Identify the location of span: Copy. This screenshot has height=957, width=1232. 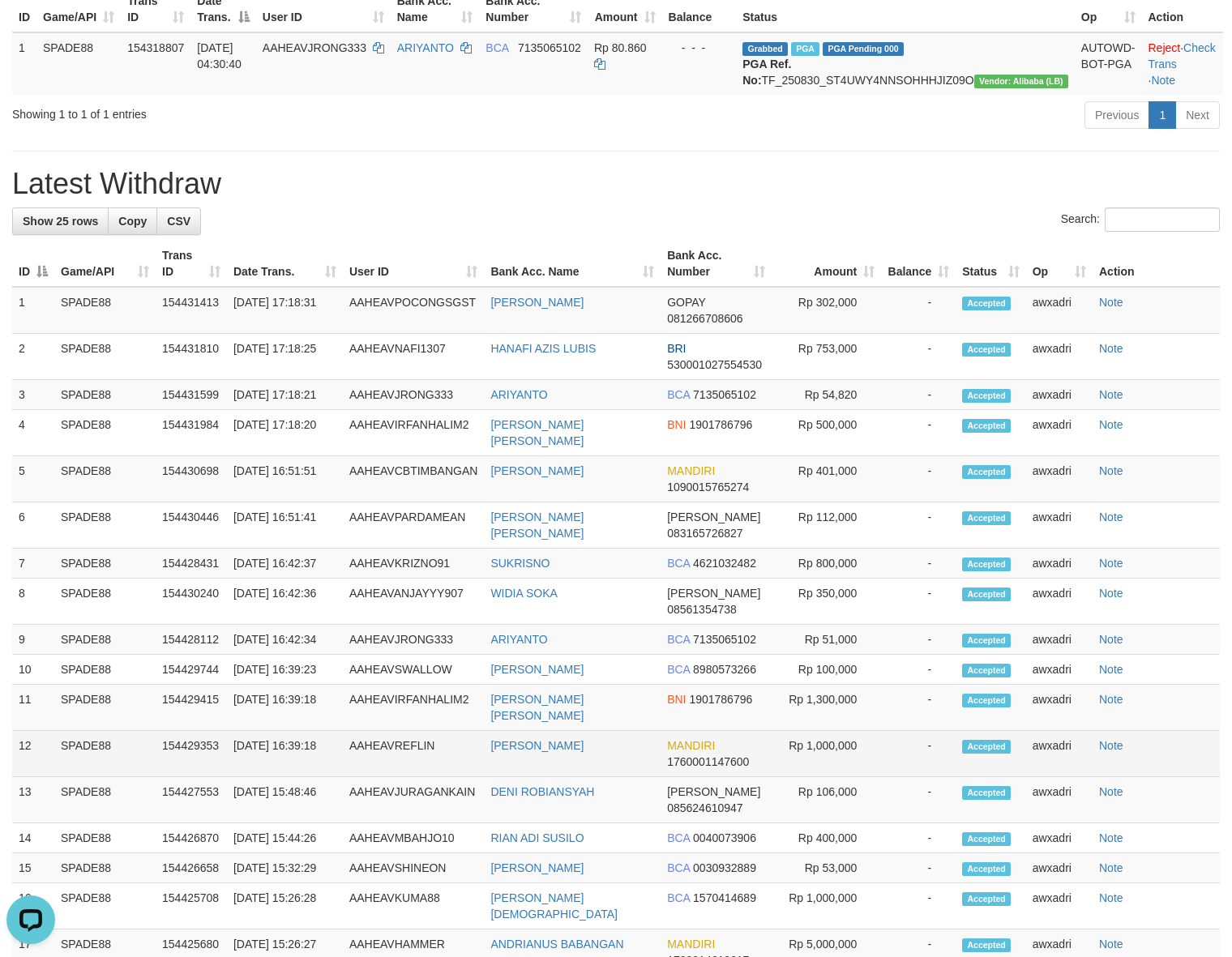
(132, 221).